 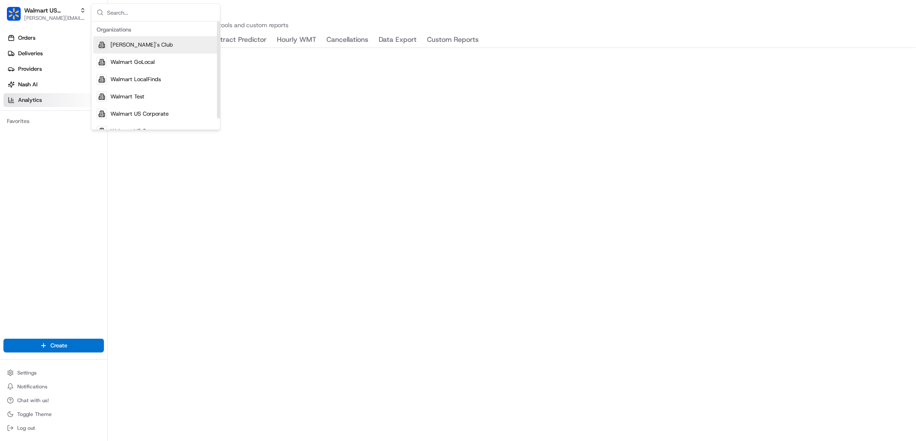 I want to click on div: Suggestions, so click(x=156, y=75).